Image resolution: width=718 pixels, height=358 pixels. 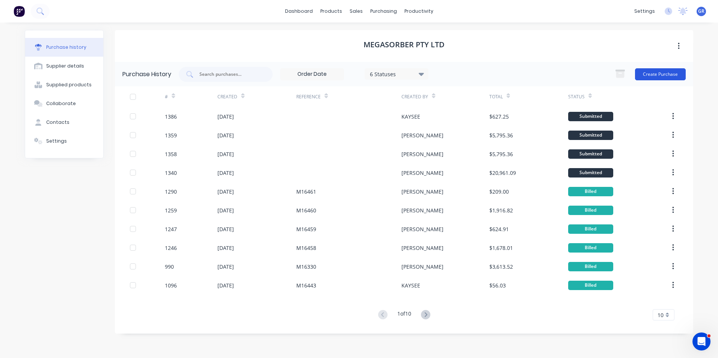 I want to click on div: Total, so click(x=496, y=97).